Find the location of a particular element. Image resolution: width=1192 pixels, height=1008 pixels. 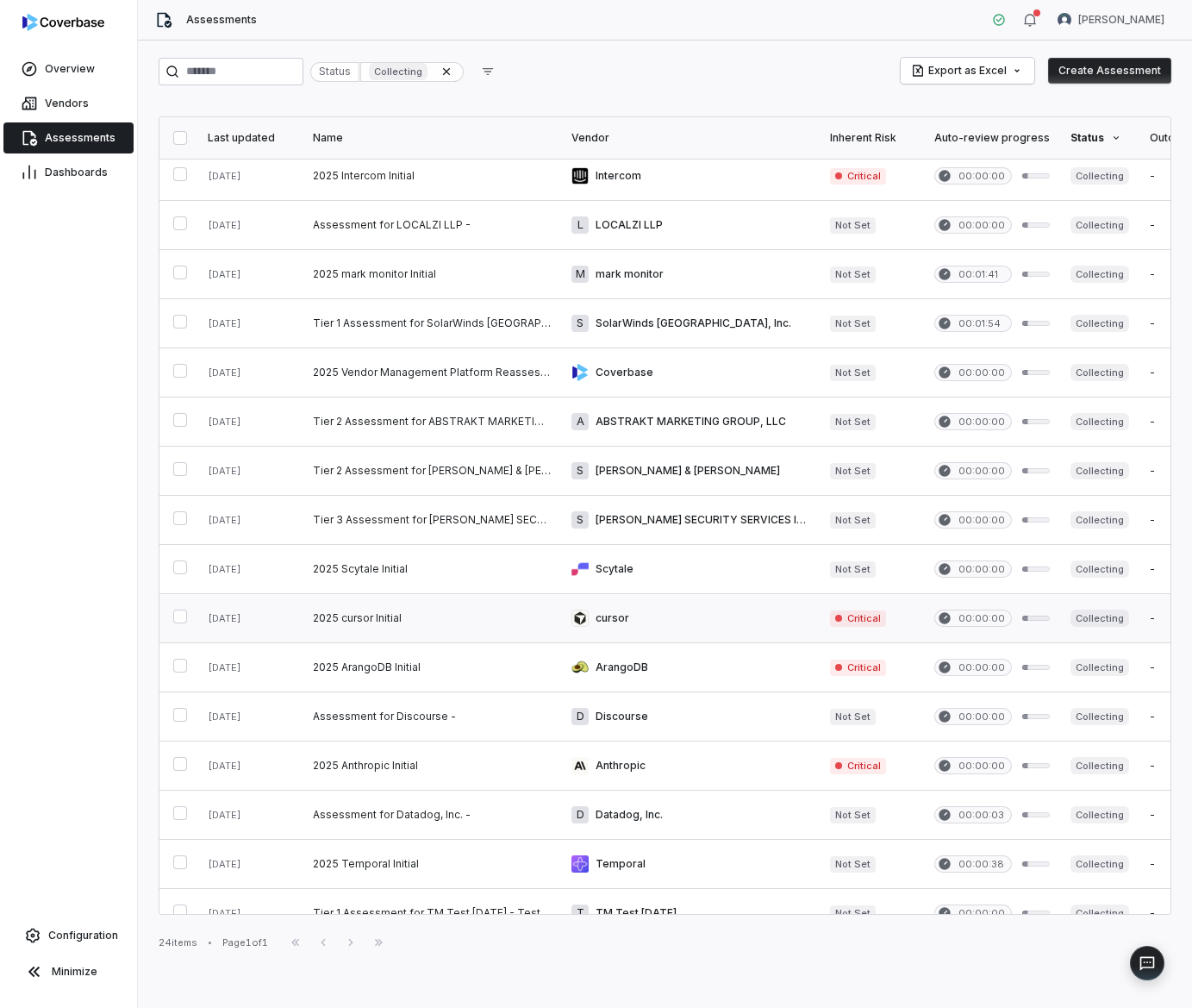

span: Dashboards is located at coordinates (76, 172).